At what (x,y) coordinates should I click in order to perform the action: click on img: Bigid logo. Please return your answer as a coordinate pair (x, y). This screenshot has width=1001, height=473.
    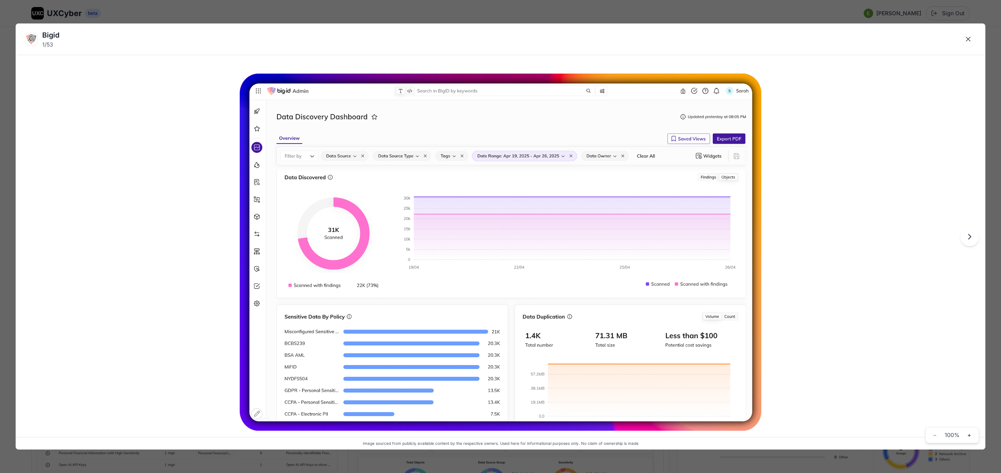
    Looking at the image, I should click on (31, 39).